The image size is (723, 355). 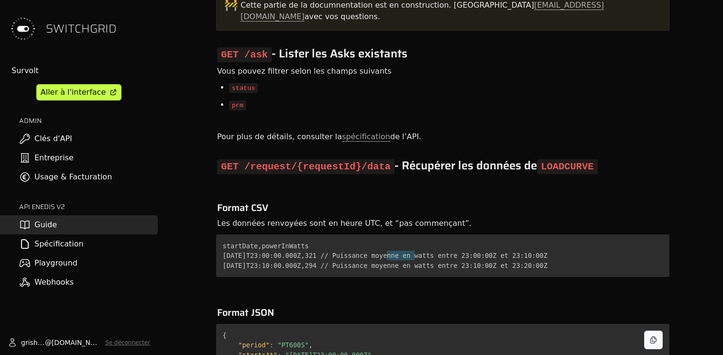 What do you see at coordinates (443, 71) in the screenshot?
I see `div: Vous pouvez filtrer selon les champs suivants` at bounding box center [443, 71].